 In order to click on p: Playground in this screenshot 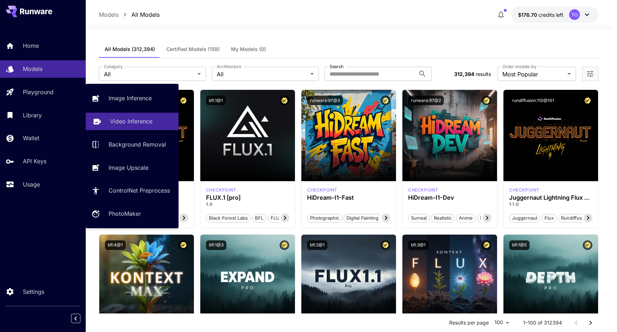, I will do `click(38, 92)`.